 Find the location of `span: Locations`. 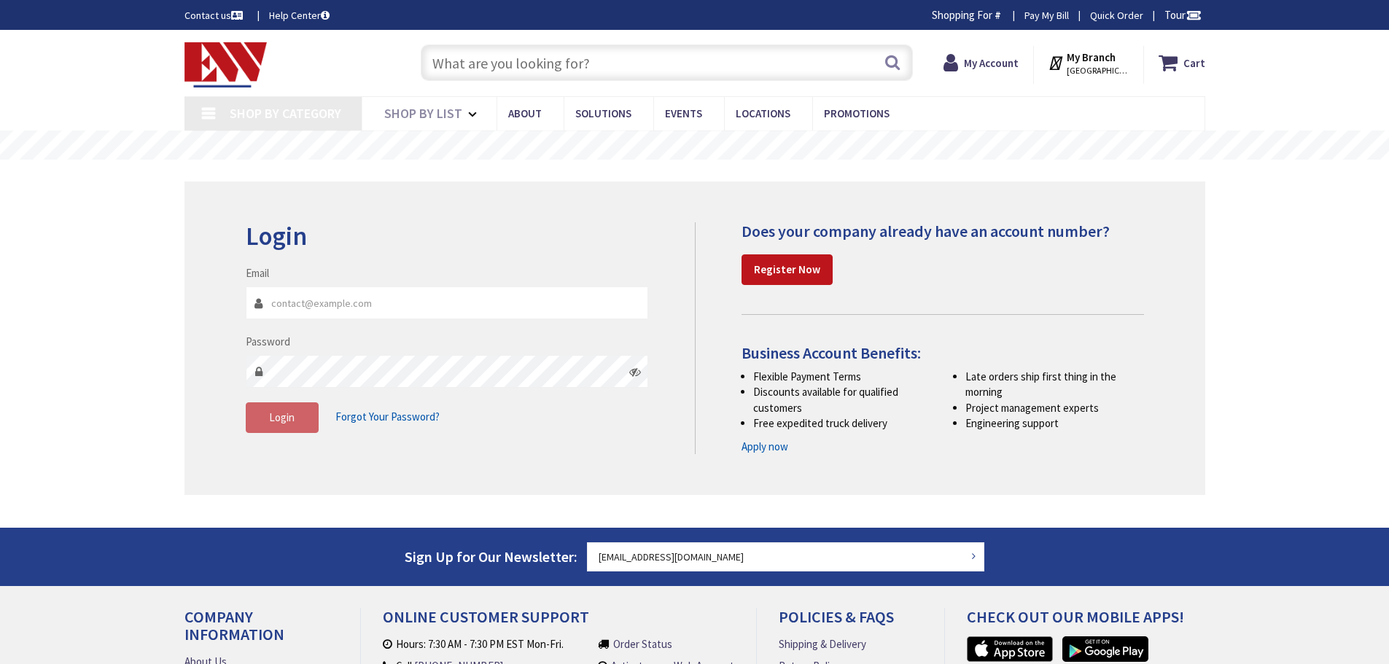

span: Locations is located at coordinates (762, 113).